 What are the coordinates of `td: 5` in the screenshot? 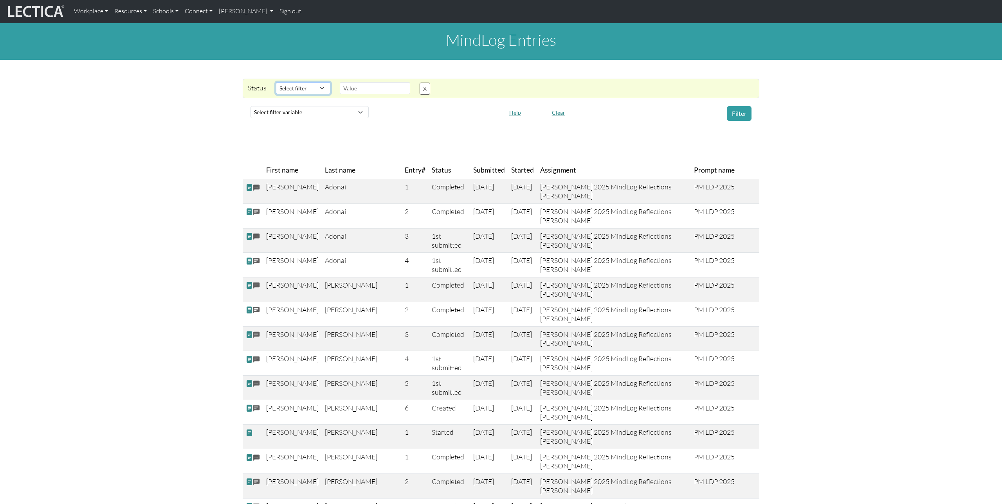 It's located at (415, 388).